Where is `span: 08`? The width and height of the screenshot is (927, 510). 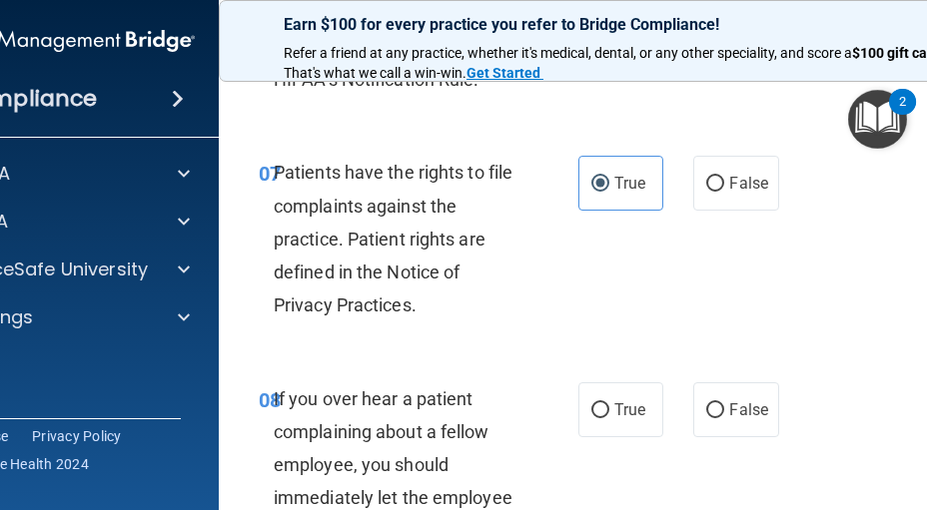 span: 08 is located at coordinates (270, 400).